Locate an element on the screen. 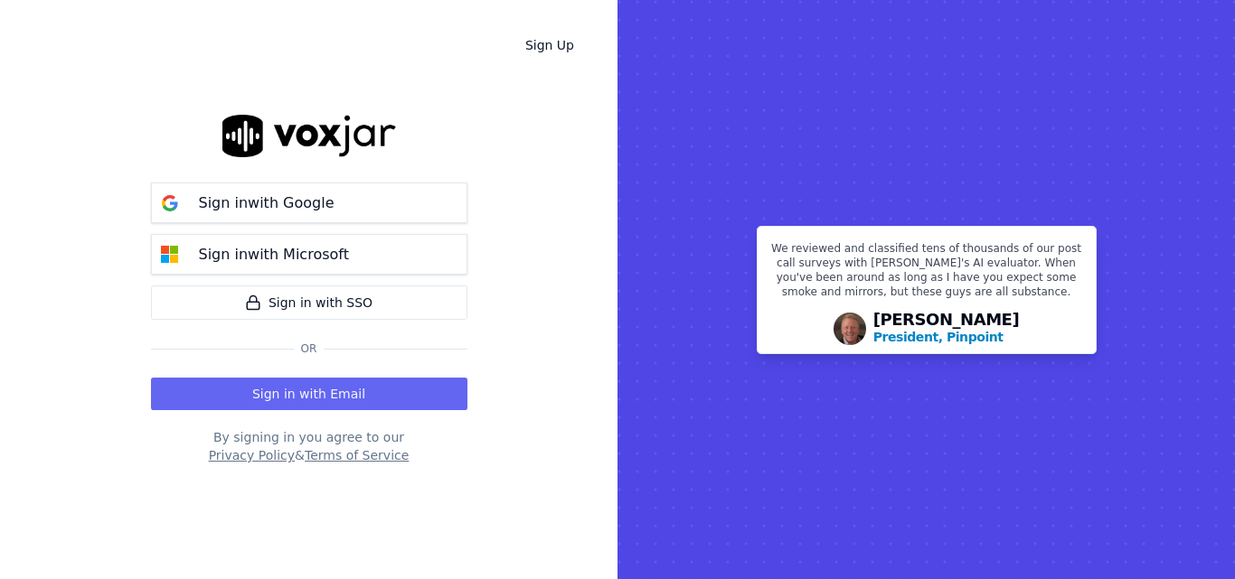  p: President, Pinpoint is located at coordinates (938, 337).